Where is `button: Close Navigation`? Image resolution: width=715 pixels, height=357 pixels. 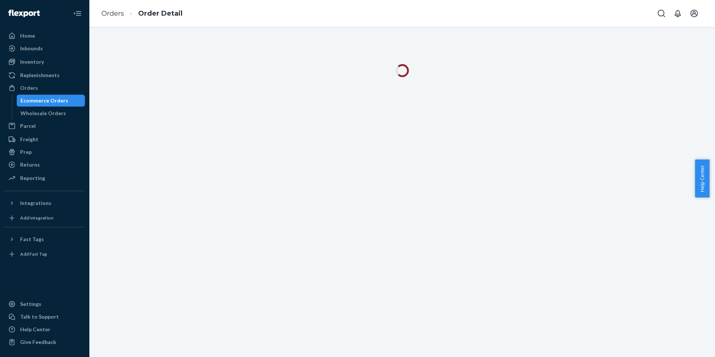 button: Close Navigation is located at coordinates (77, 13).